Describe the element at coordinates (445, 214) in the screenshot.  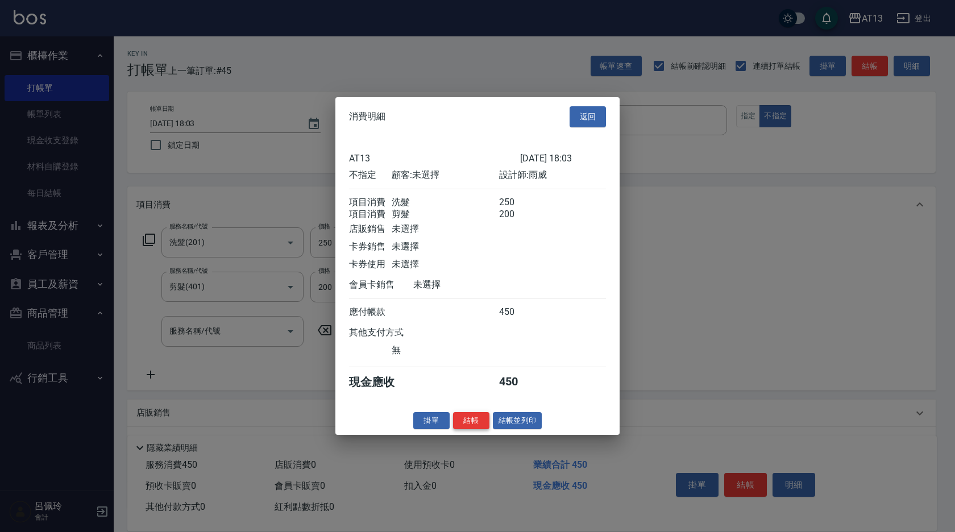
I see `div: 剪髮` at that location.